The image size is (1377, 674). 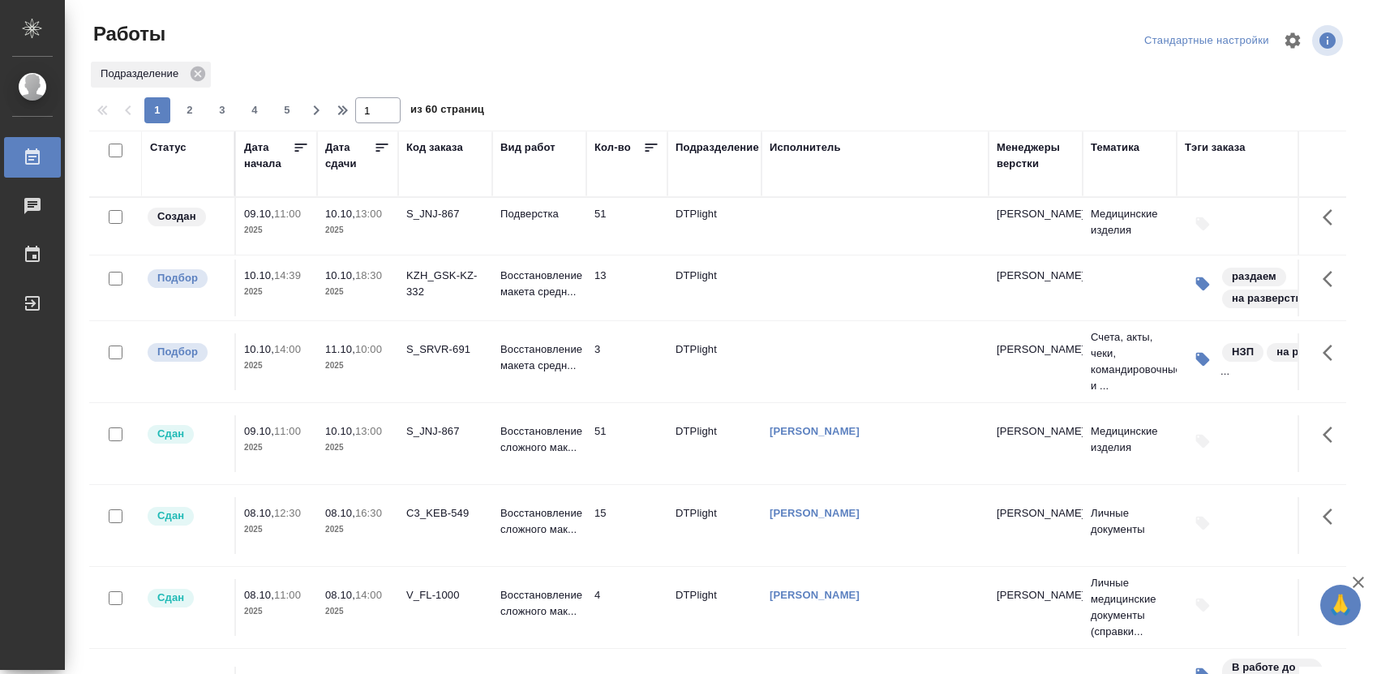 I want to click on div: Дата сдачи, so click(x=350, y=156).